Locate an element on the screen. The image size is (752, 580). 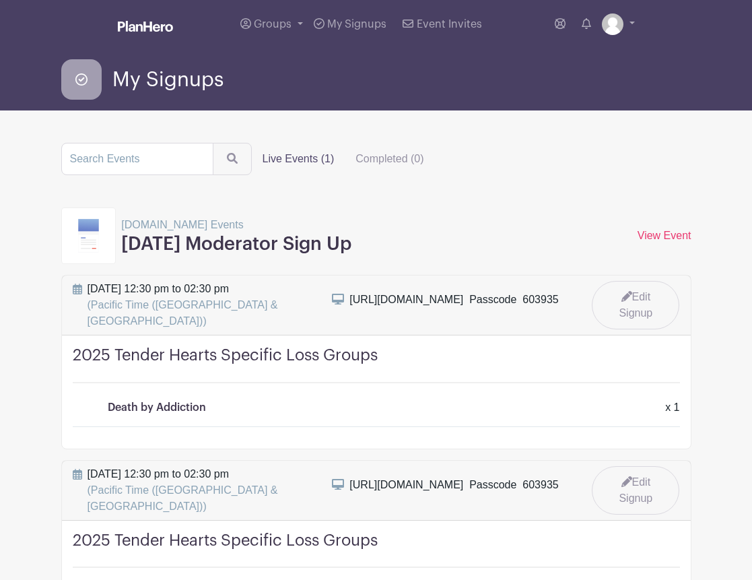
img: logo_white-6c42ec7e38ccf1d336a20a19083b03d10ae64f83f12c07503d8b9e83406b4c7d.svg is located at coordinates (145, 26).